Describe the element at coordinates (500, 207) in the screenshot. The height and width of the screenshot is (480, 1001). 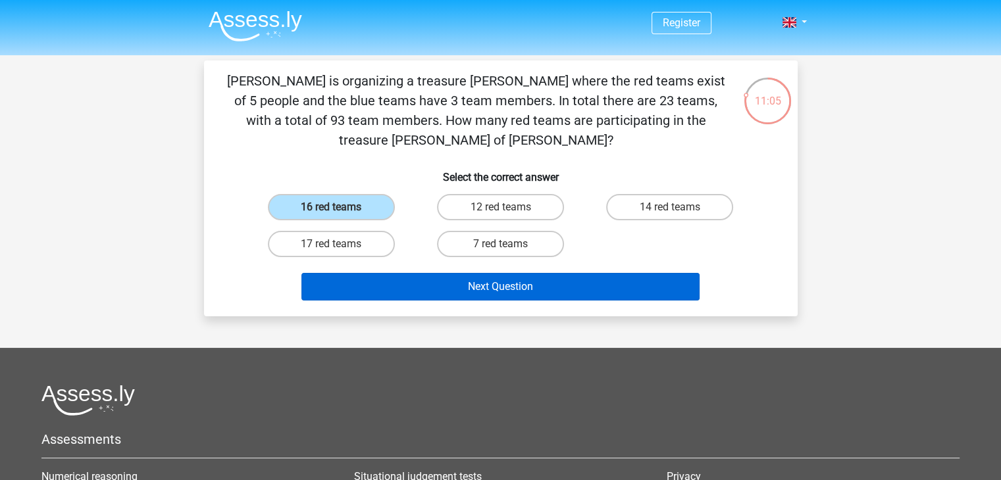
I see `label: 12 red teams` at that location.